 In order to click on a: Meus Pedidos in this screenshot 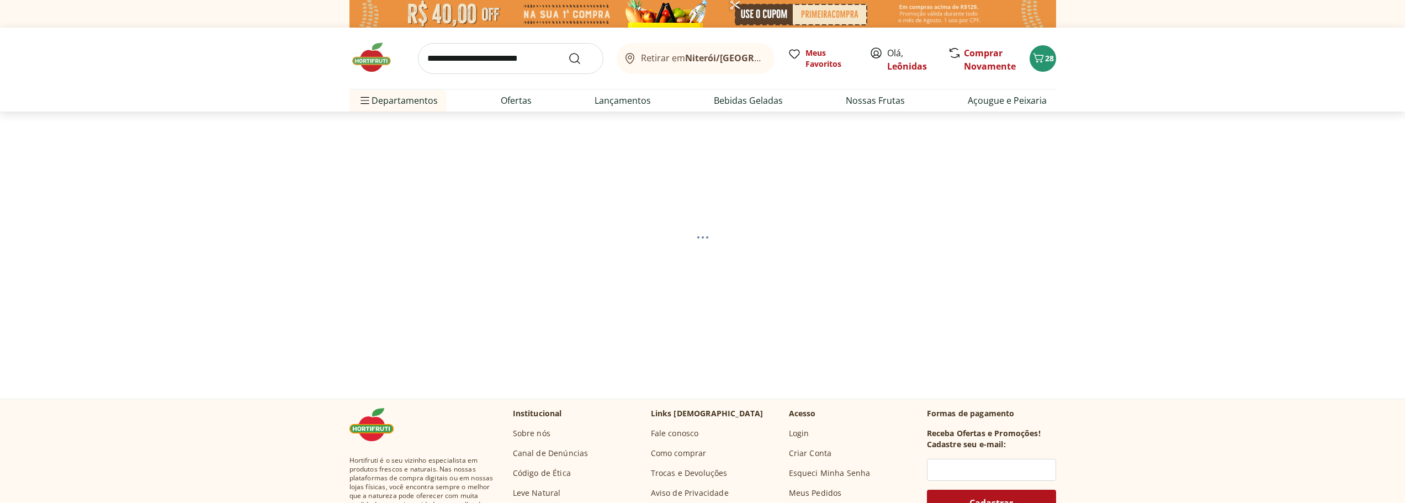, I will do `click(816, 493)`.